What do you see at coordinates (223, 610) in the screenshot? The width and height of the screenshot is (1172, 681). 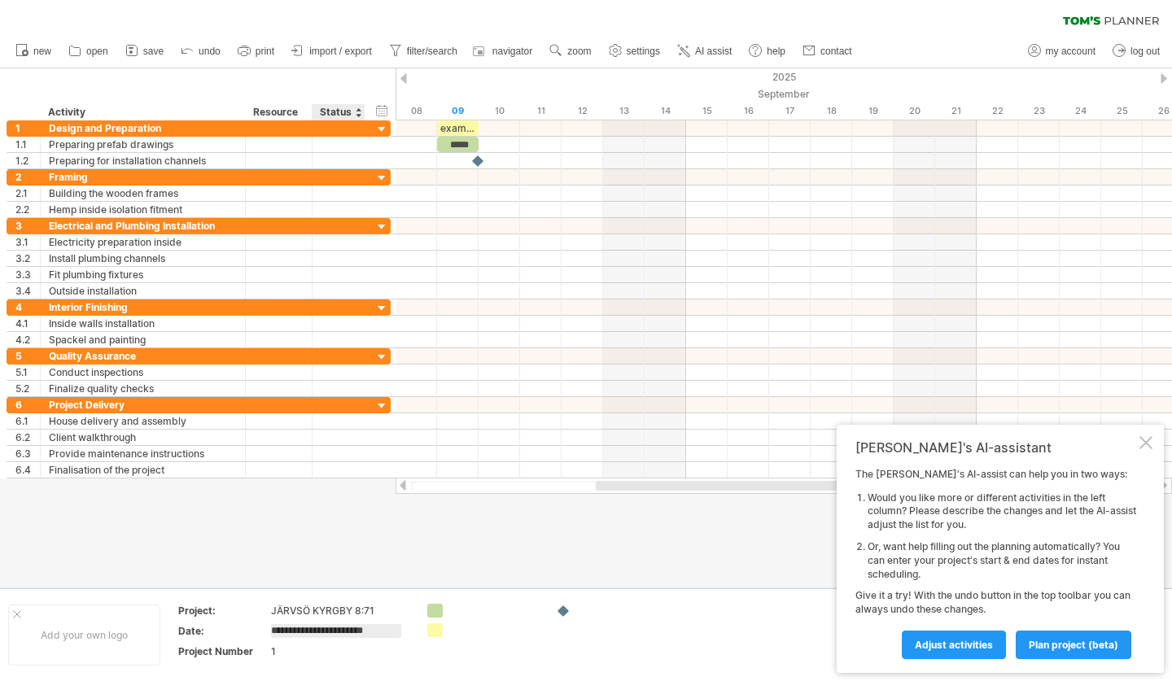 I see `div: Project:` at bounding box center [223, 610].